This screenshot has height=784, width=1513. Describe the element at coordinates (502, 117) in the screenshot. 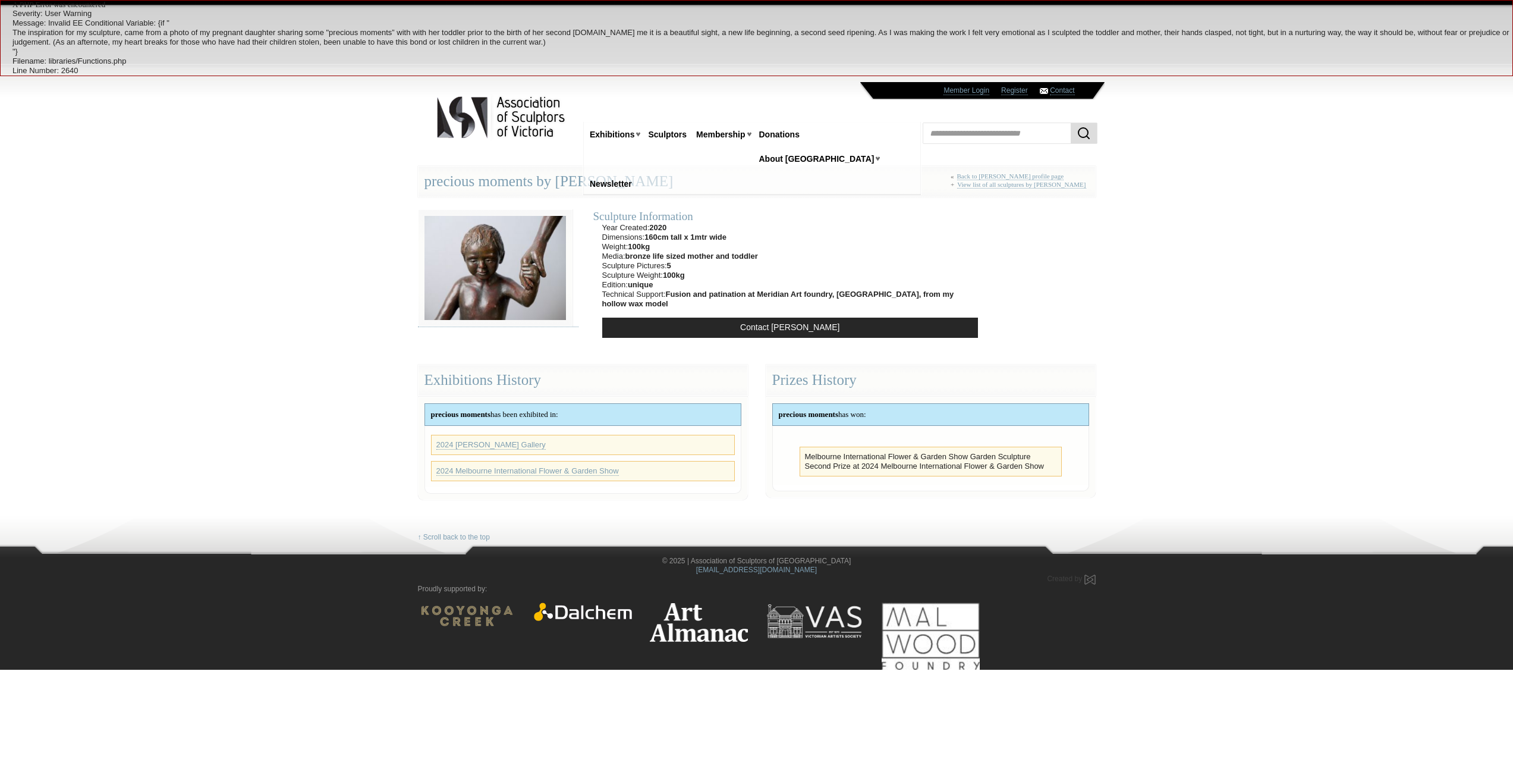

I see `img: logo.png` at that location.